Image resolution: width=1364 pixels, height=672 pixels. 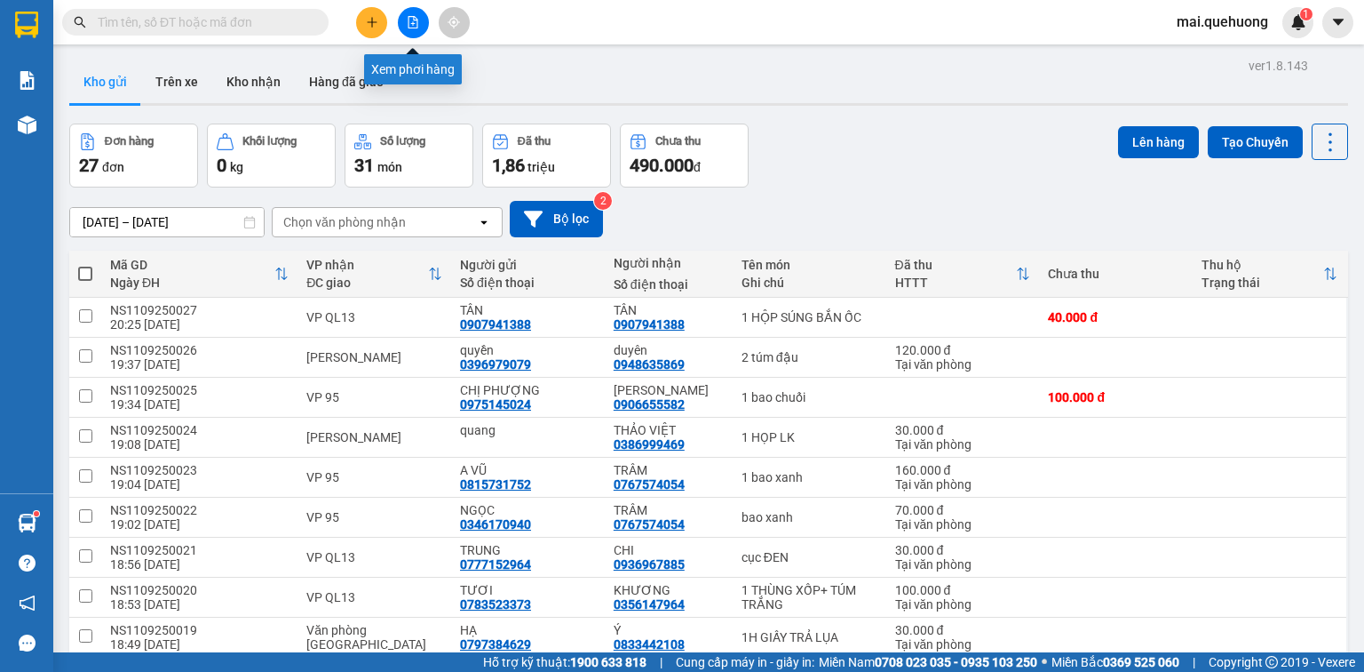 I want to click on div: Thu hộ, so click(x=1262, y=265).